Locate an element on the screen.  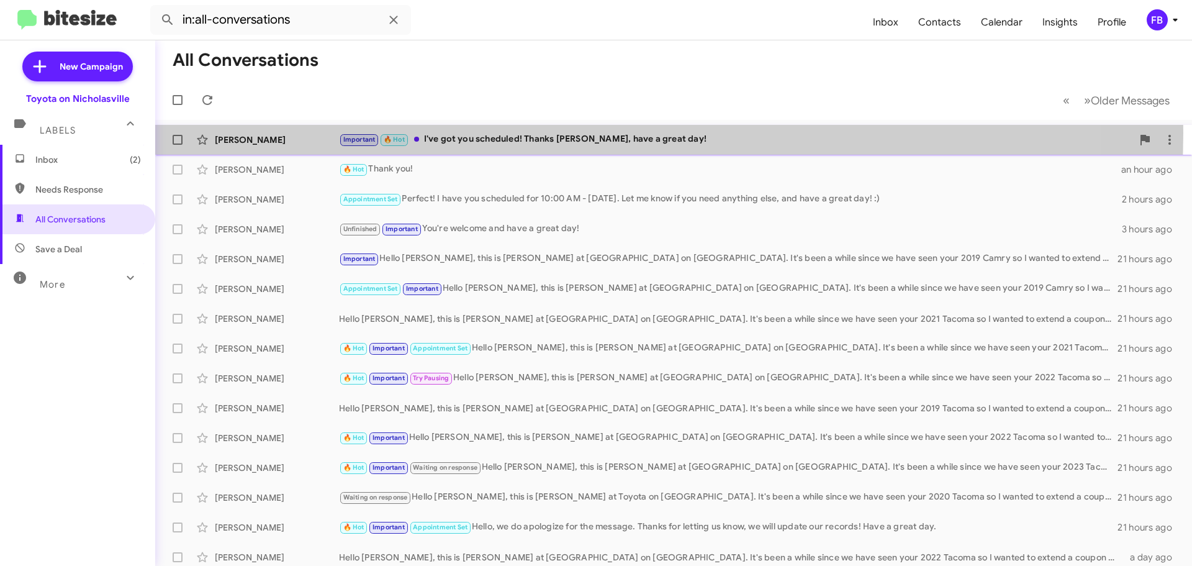
div: 3 hours ago is located at coordinates (1152, 229).